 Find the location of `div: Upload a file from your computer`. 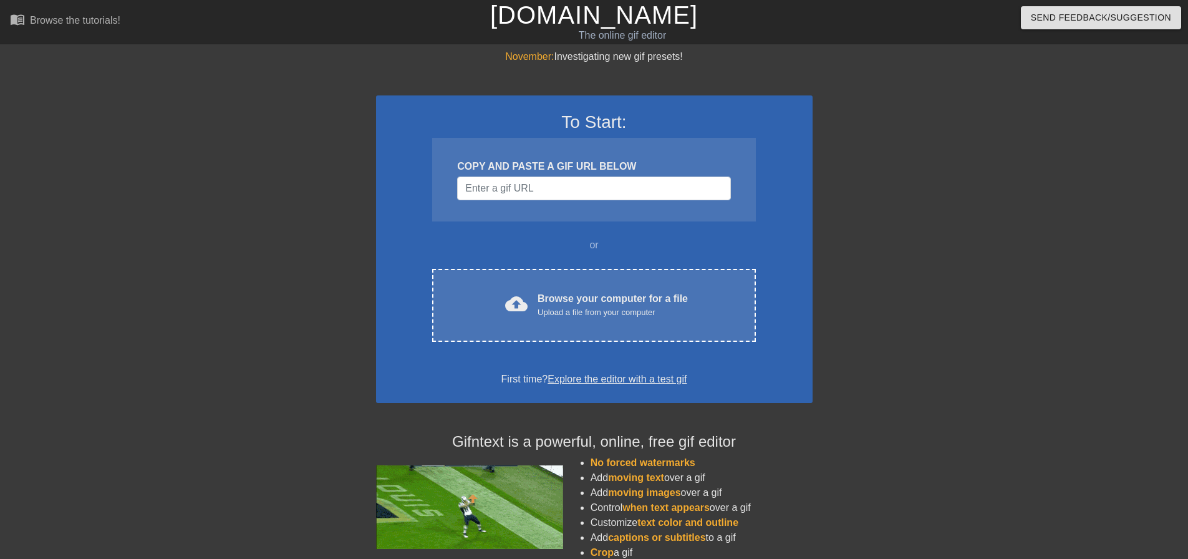

div: Upload a file from your computer is located at coordinates (612, 312).